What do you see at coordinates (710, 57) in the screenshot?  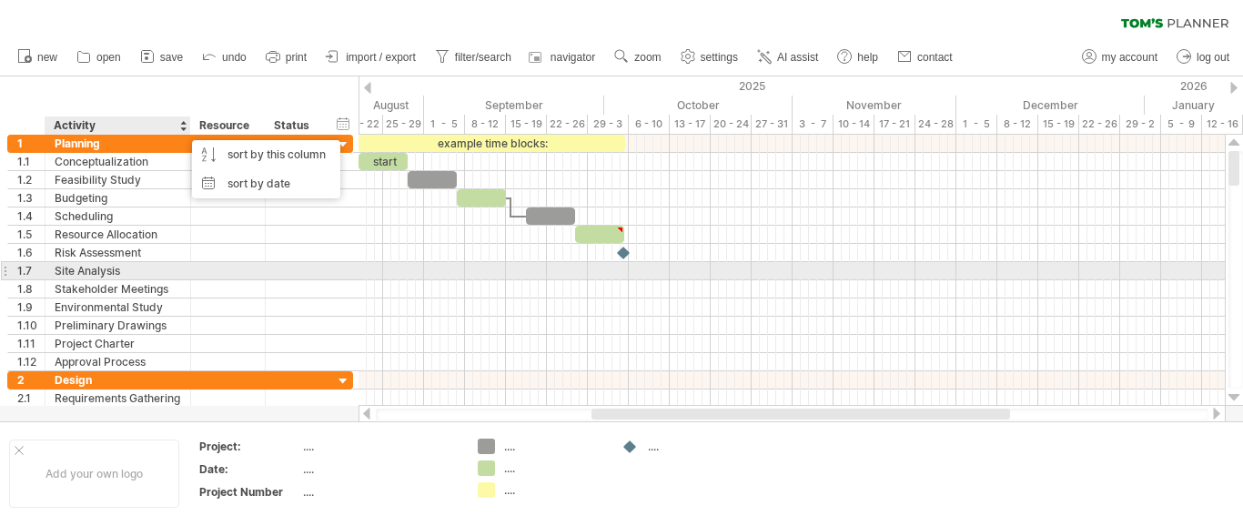 I see `a: settings` at bounding box center [710, 57].